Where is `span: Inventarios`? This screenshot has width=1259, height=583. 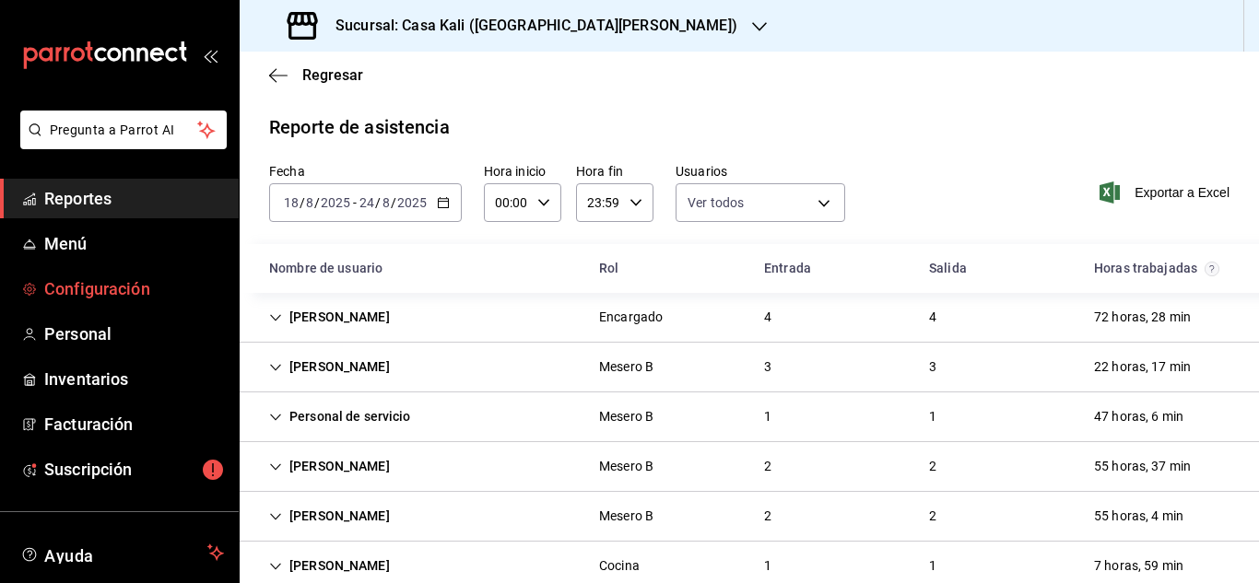
span: Inventarios is located at coordinates (134, 379).